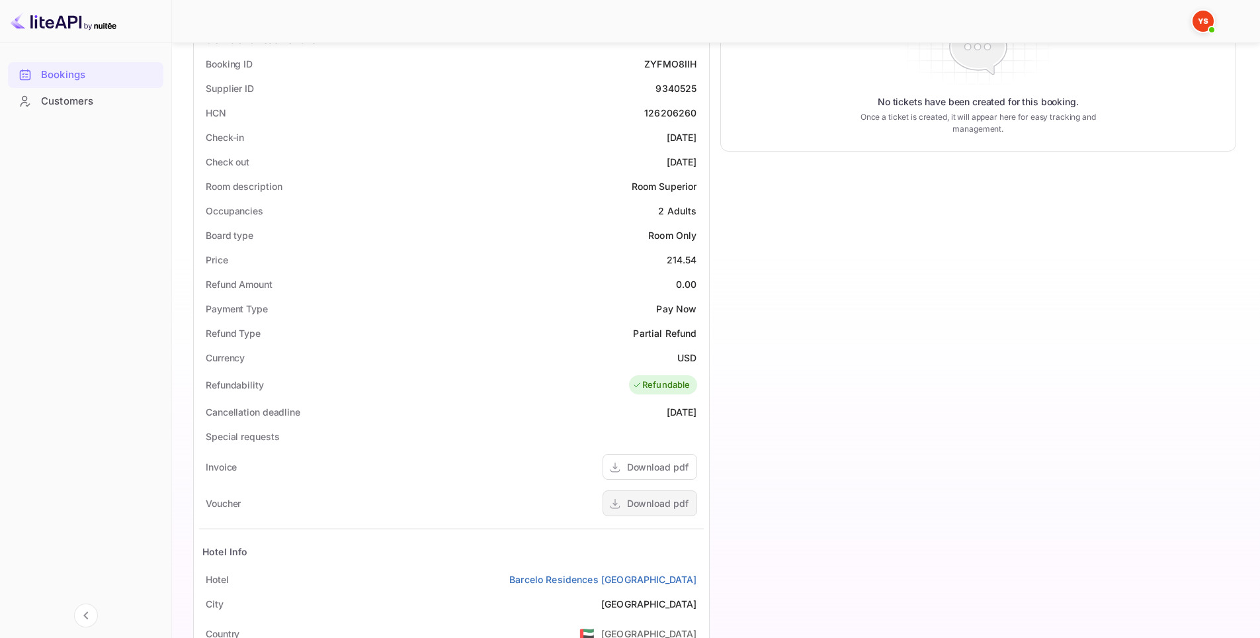 The height and width of the screenshot is (638, 1260). What do you see at coordinates (221, 466) in the screenshot?
I see `div: Invoice` at bounding box center [221, 466].